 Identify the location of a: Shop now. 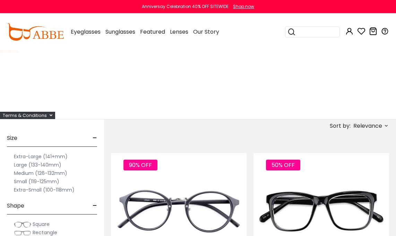
(242, 6).